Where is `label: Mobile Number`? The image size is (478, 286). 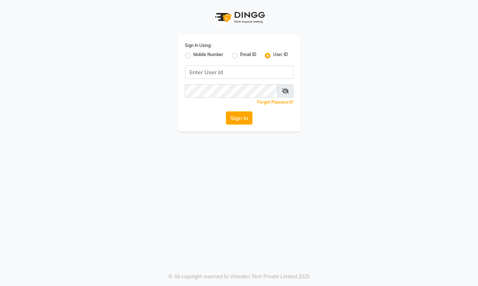 label: Mobile Number is located at coordinates (208, 56).